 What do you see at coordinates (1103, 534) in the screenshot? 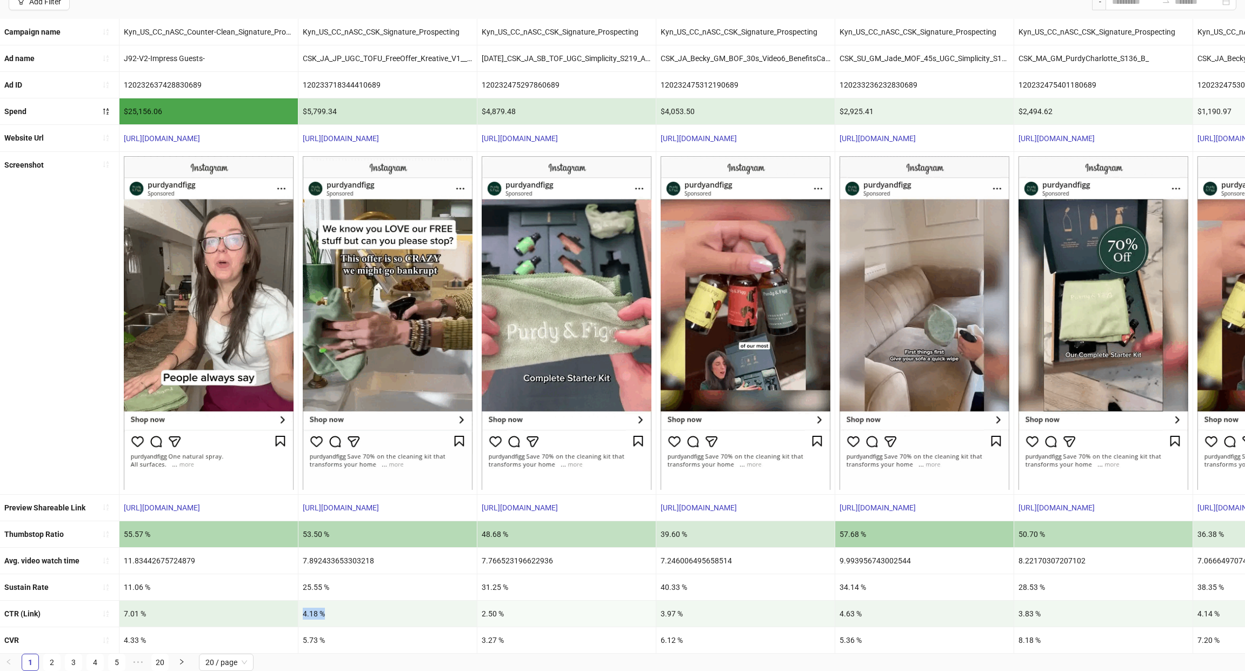
I see `div: 50.70 %` at bounding box center [1103, 534].